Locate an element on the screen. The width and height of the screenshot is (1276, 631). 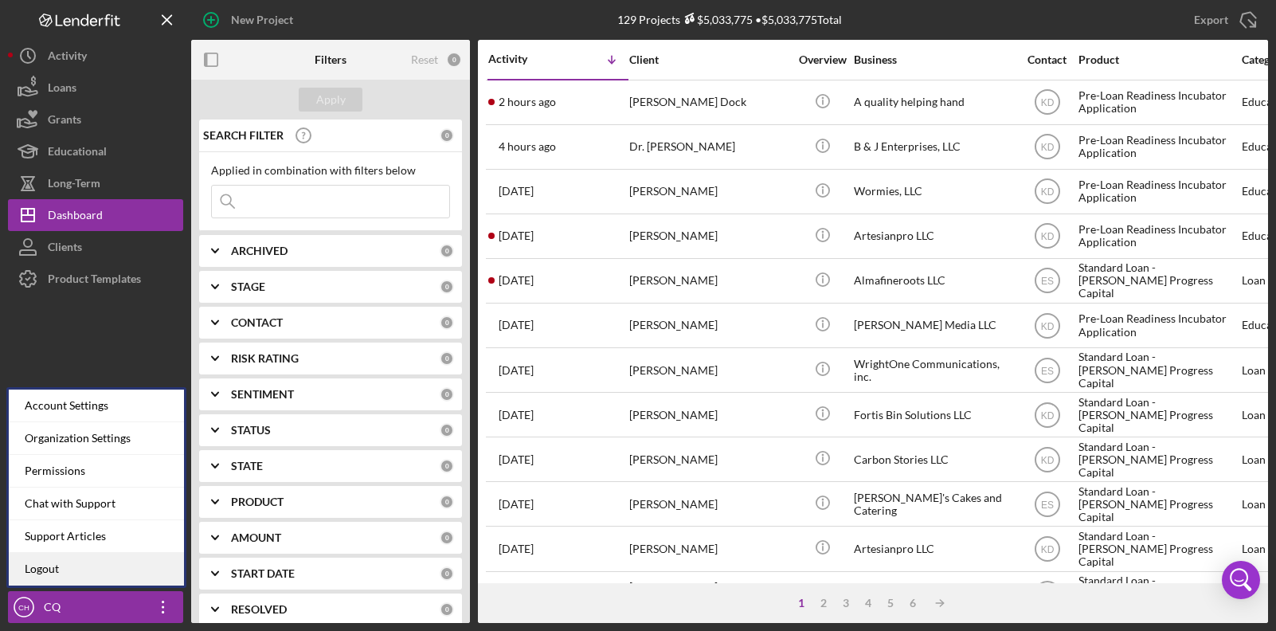
div: Tata's Day Care LLC is located at coordinates (934, 593).